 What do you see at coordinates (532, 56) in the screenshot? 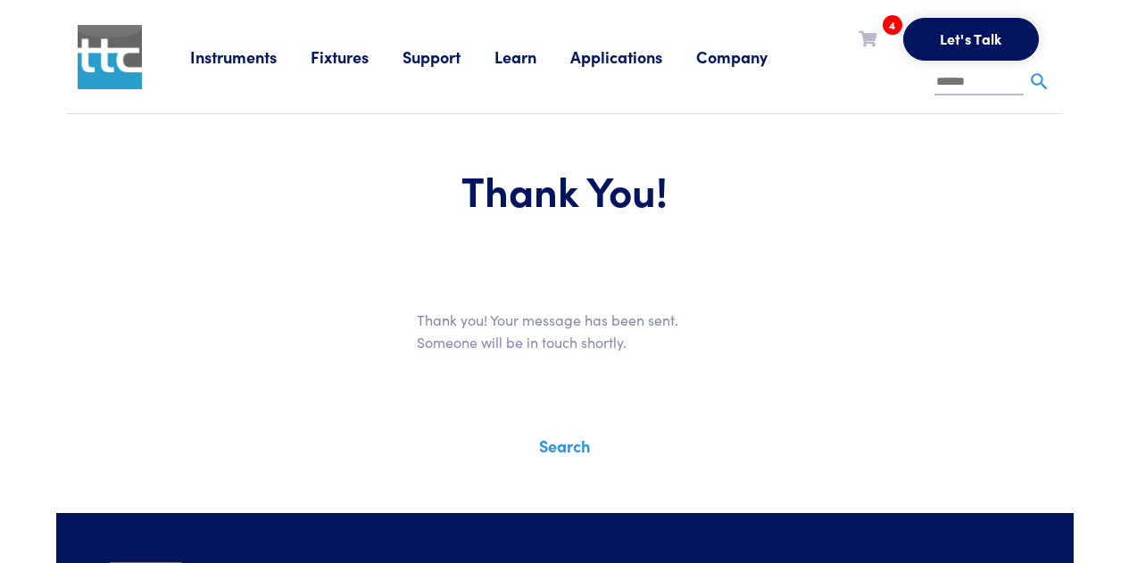
I see `a: Learn` at bounding box center [532, 56].